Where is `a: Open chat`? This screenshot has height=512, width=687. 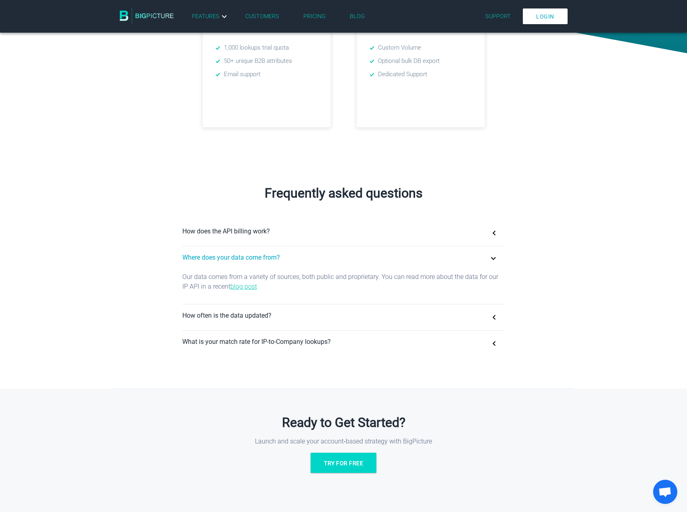
a: Open chat is located at coordinates (665, 492).